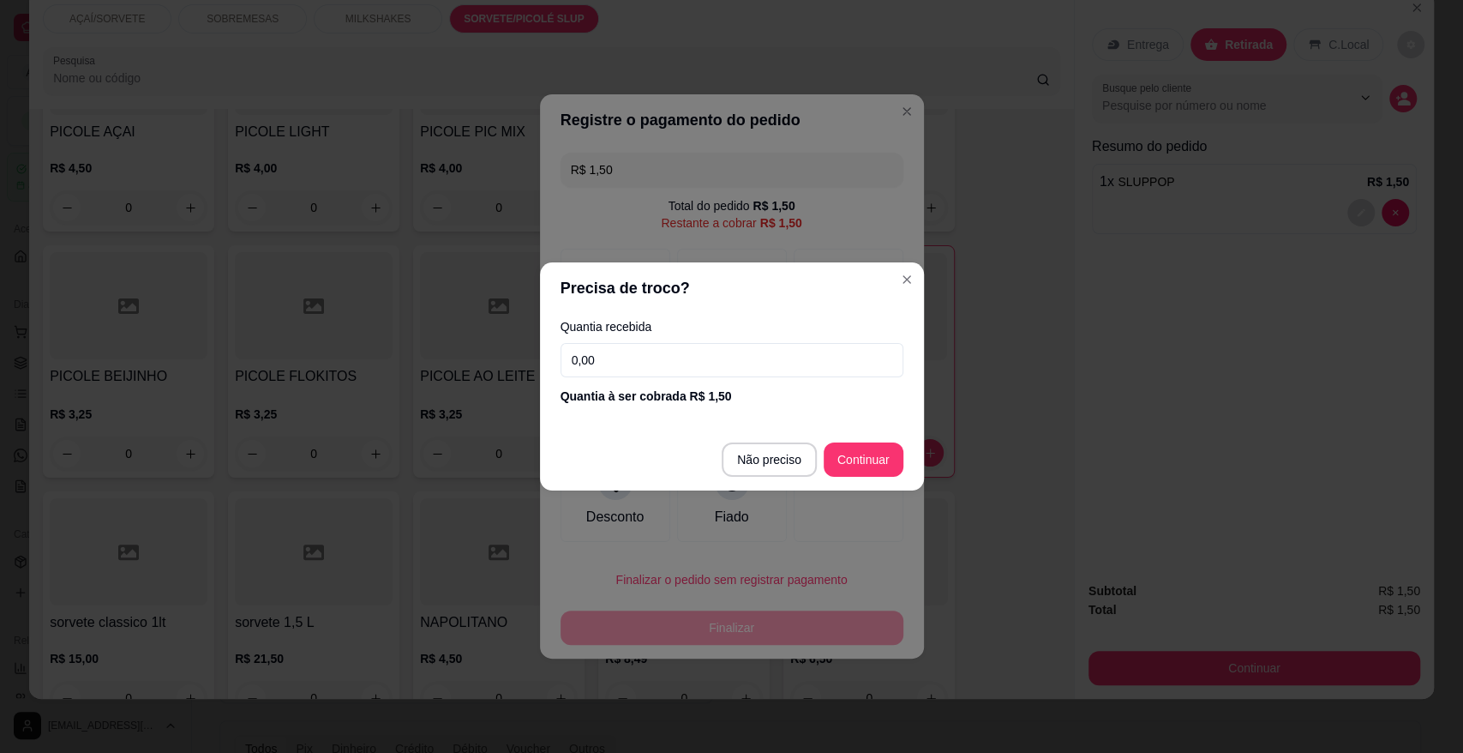 This screenshot has width=1463, height=753. Describe the element at coordinates (863, 459) in the screenshot. I see `button: Continuar` at that location.